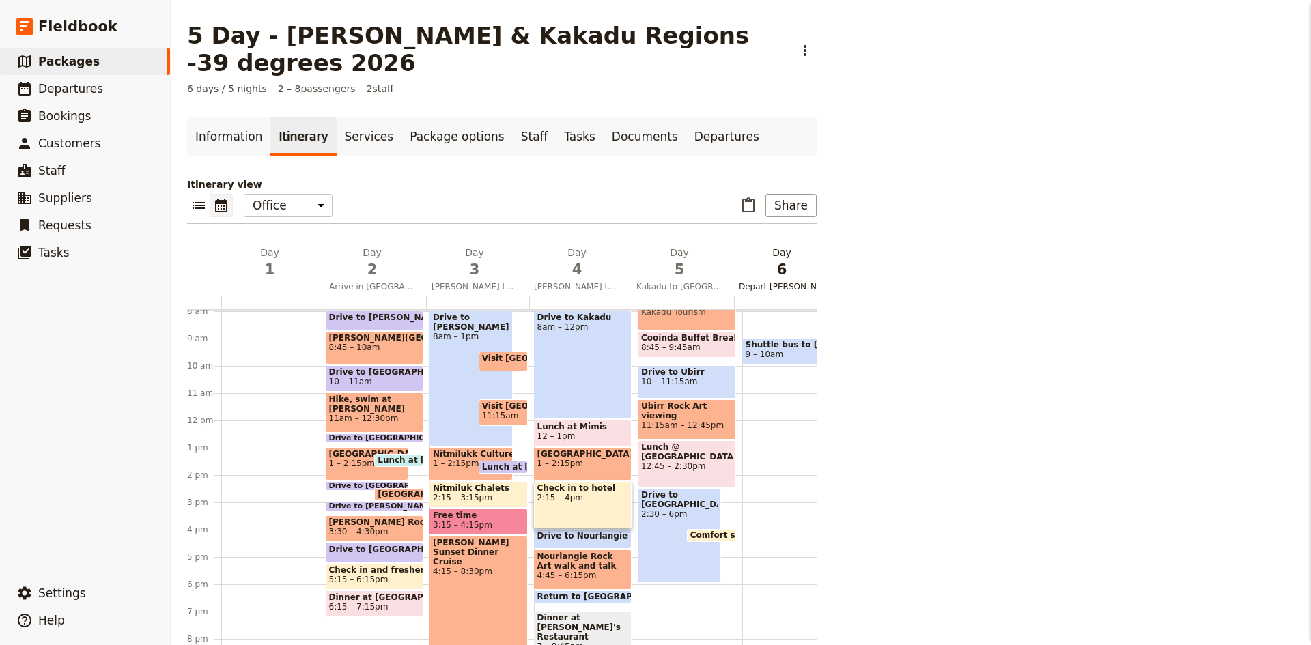 This screenshot has width=1311, height=645. What do you see at coordinates (474, 270) in the screenshot?
I see `span: 3` at bounding box center [474, 270].